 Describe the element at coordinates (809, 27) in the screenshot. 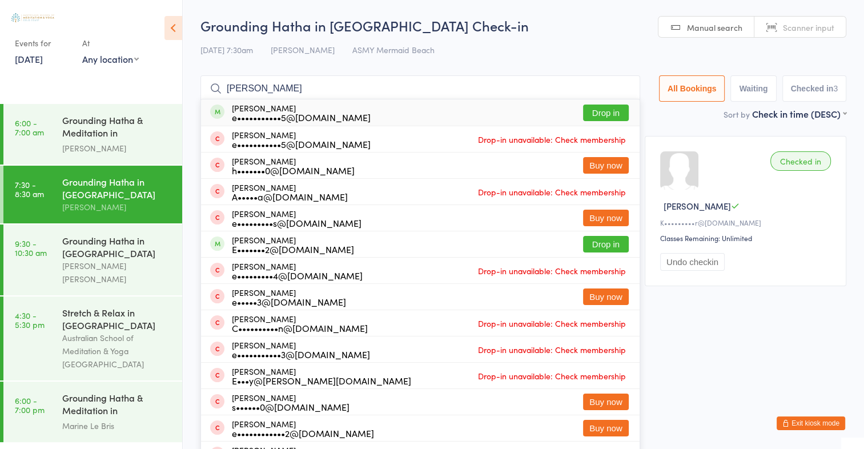

I see `span: Scanner input` at that location.